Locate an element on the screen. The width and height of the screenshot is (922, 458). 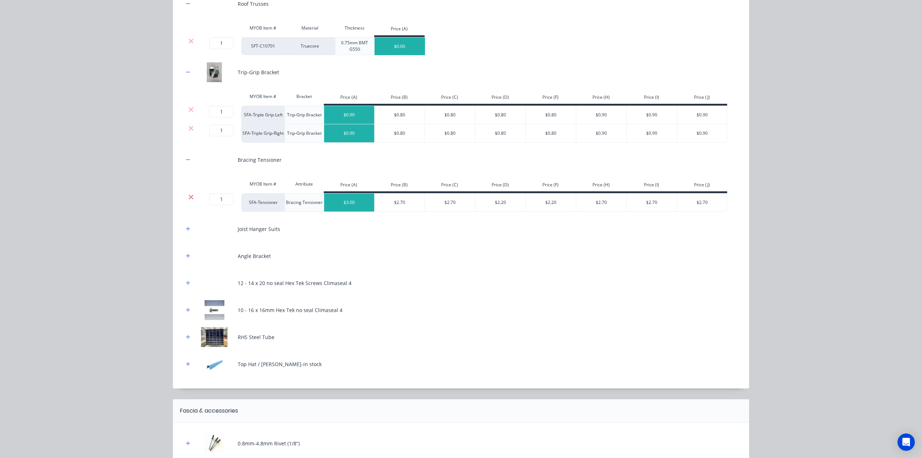
div: Attribute is located at coordinates (304, 184).